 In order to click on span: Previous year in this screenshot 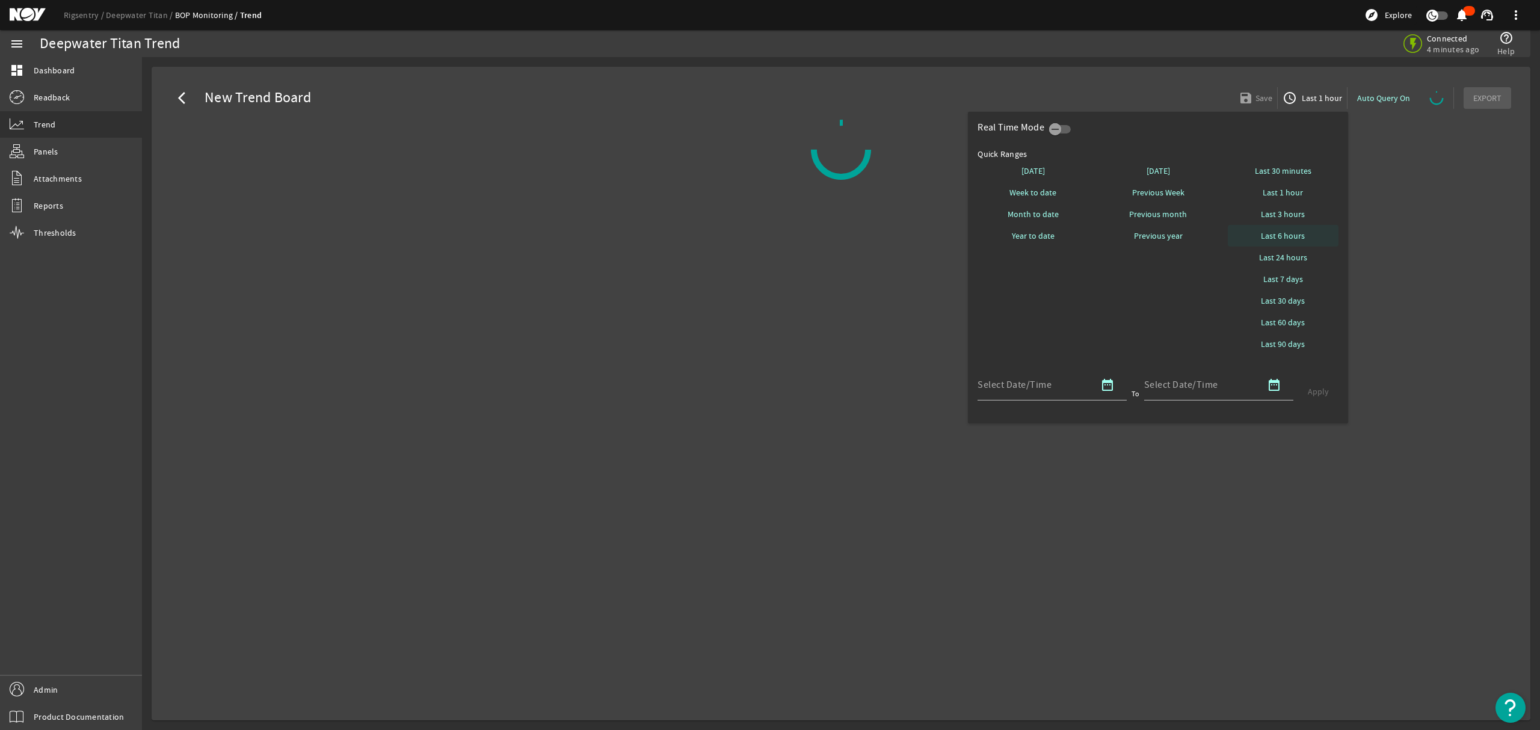, I will do `click(1158, 236)`.